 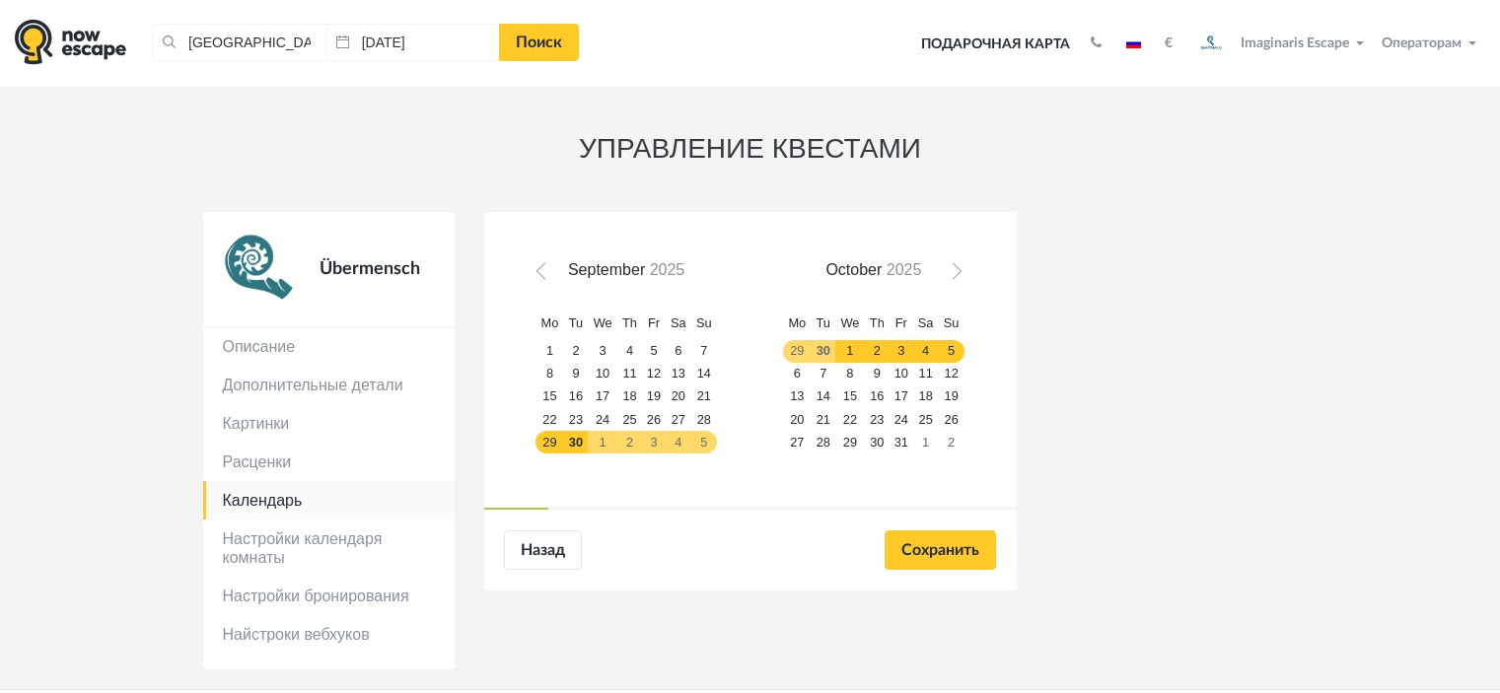 I want to click on a: Описание, so click(x=328, y=346).